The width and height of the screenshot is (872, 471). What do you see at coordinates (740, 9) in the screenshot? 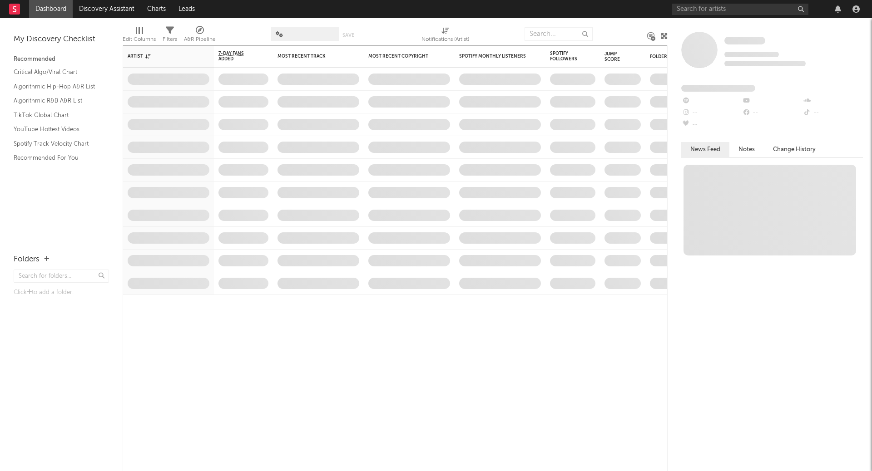
I see `input: Search for artists` at bounding box center [740, 9].